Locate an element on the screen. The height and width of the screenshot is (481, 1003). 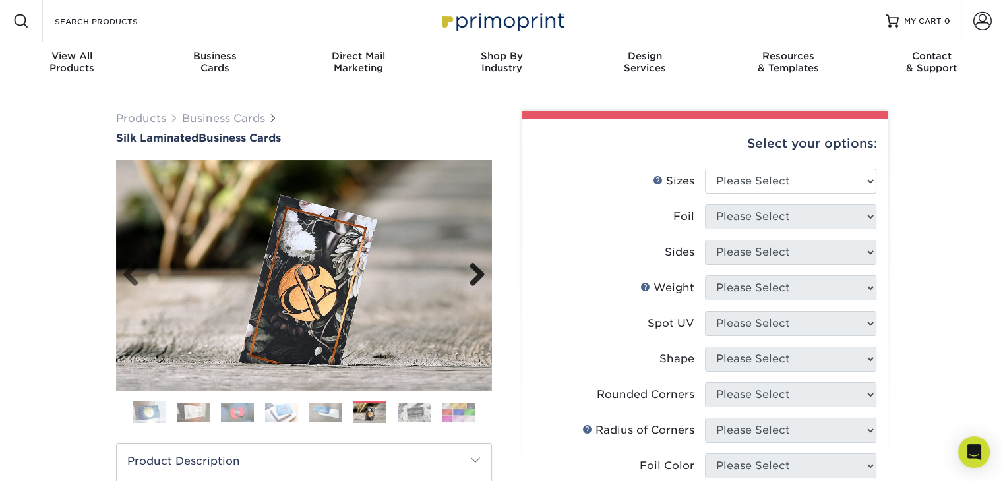
div: & Templates is located at coordinates (787, 62).